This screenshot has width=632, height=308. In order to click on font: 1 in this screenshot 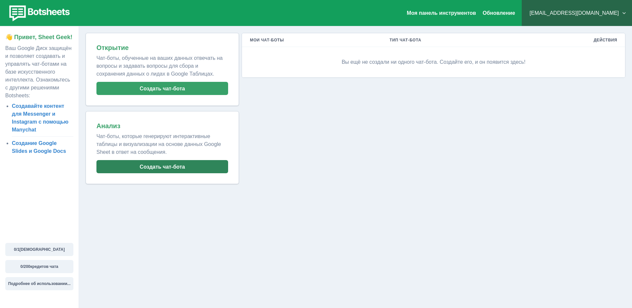, I will do `click(18, 250)`.